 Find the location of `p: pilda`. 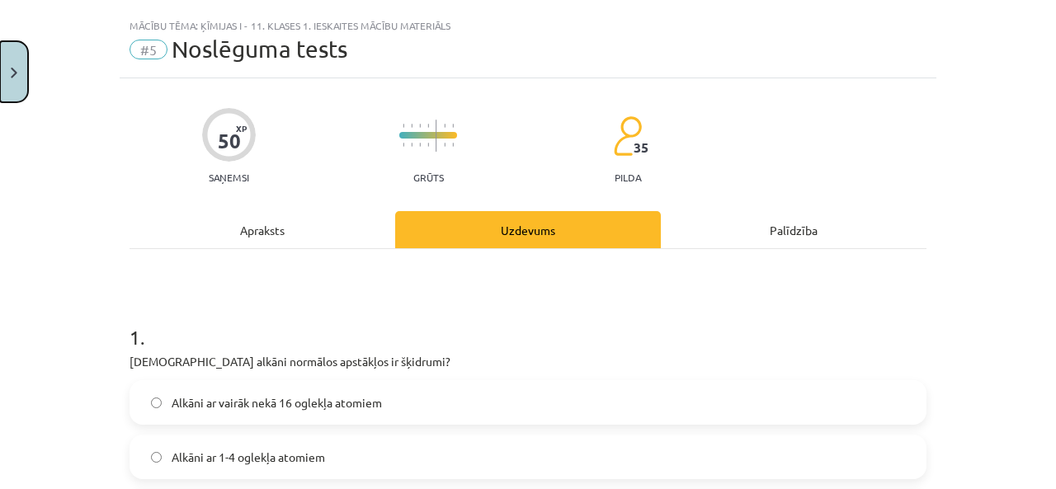

p: pilda is located at coordinates (628, 177).